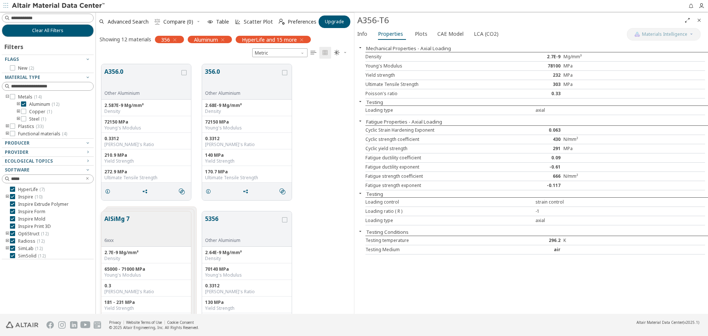 The height and width of the screenshot is (336, 708). I want to click on div: Testing Medium, so click(436, 250).